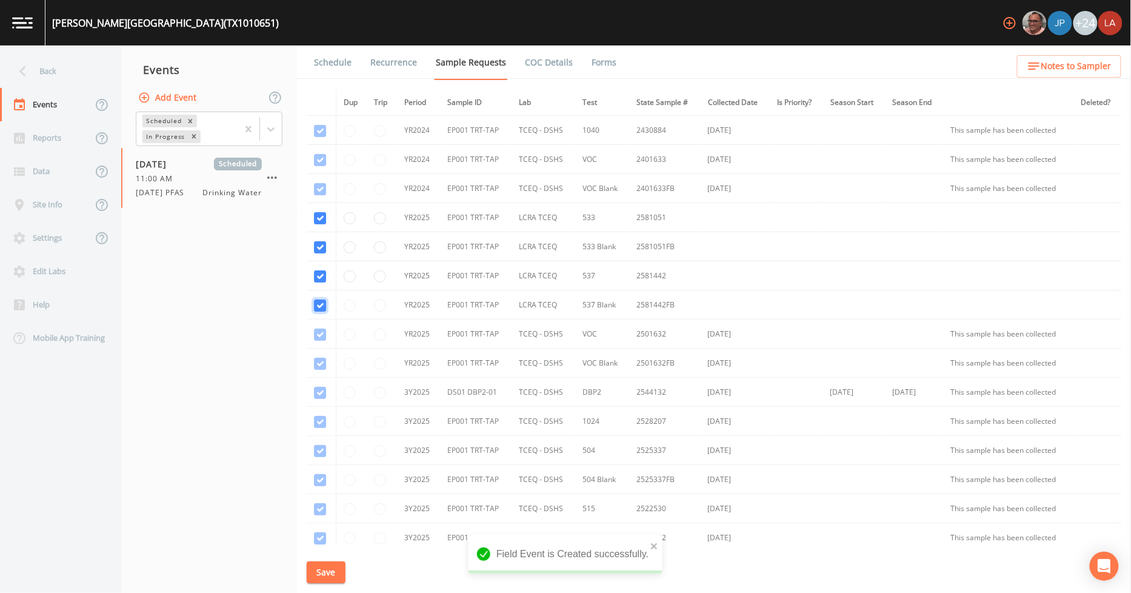 The image size is (1131, 593). Describe the element at coordinates (665, 363) in the screenshot. I see `td: 2501632FB` at that location.